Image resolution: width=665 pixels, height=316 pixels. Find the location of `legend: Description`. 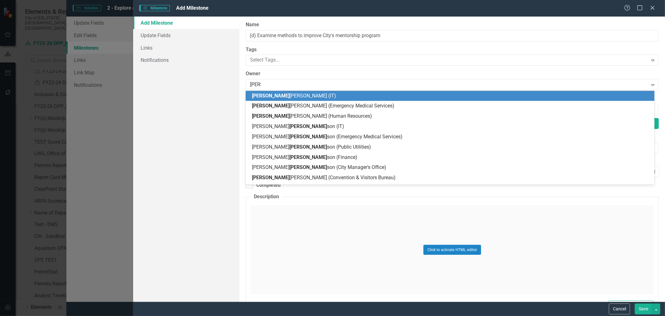

legend: Description is located at coordinates (266, 196).